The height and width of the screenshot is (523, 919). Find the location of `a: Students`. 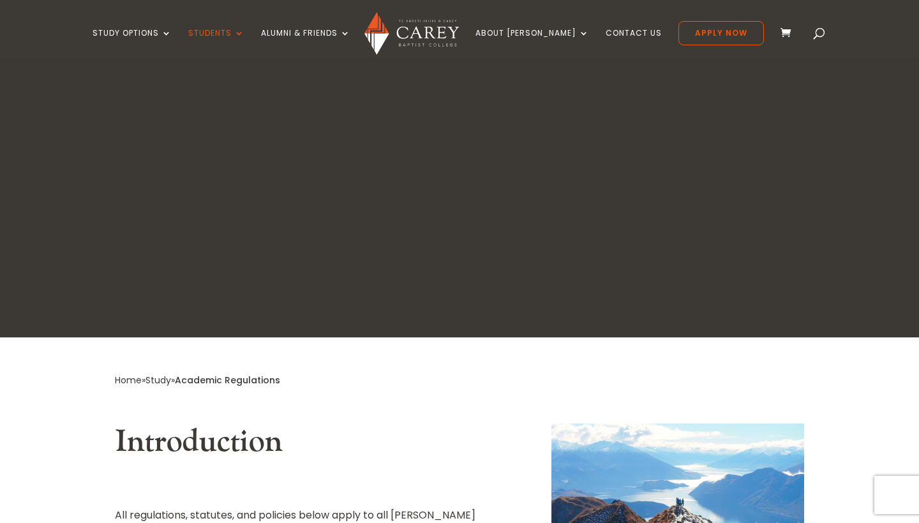

a: Students is located at coordinates (216, 43).